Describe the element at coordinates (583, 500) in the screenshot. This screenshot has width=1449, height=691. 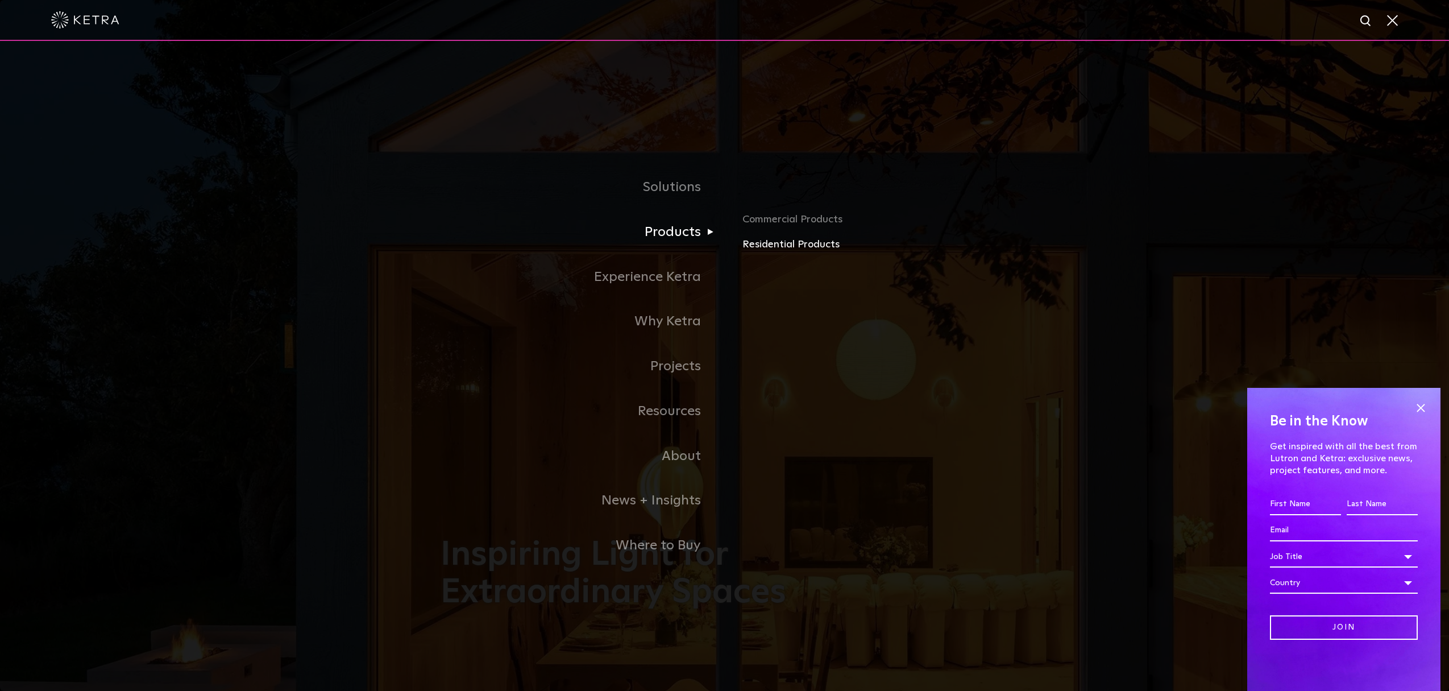
I see `a: News + Insights` at that location.